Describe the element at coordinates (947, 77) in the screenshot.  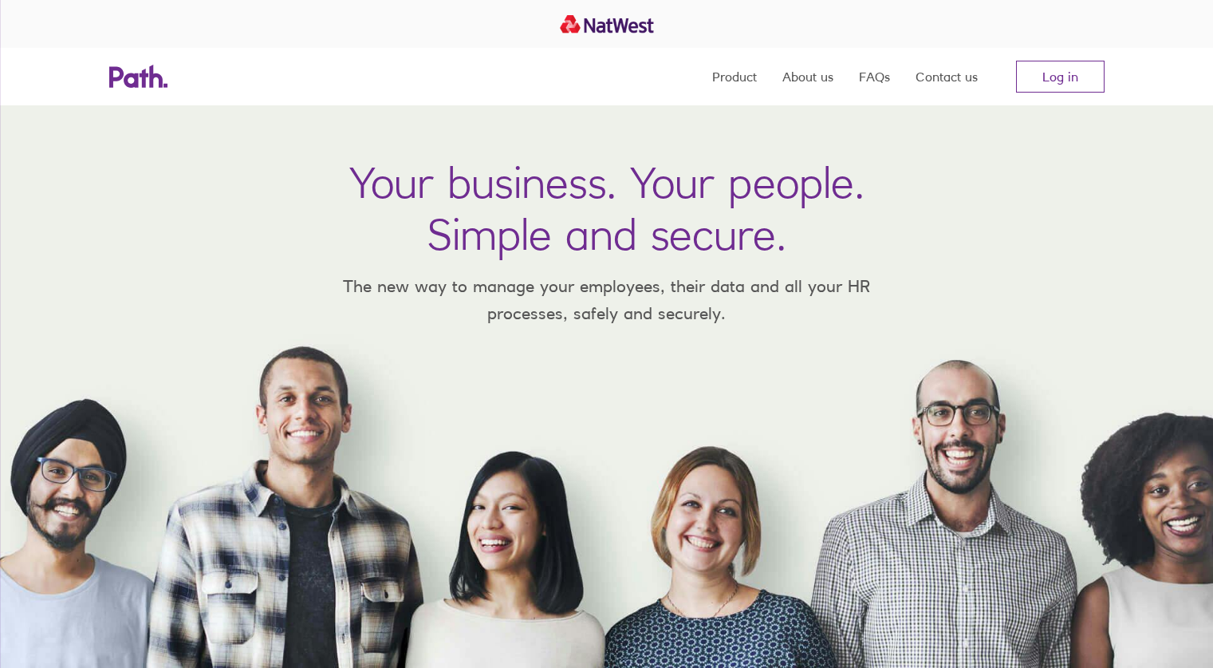
I see `a: Contact us` at that location.